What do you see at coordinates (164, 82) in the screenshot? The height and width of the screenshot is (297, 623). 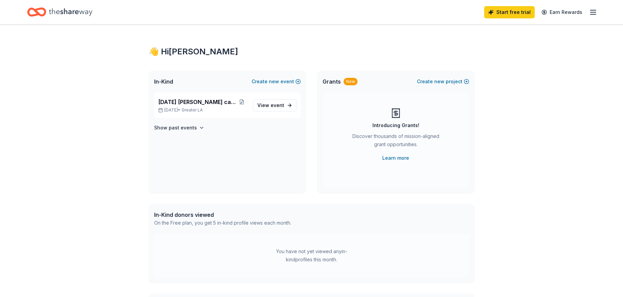 I see `span: In-Kind` at bounding box center [164, 82].